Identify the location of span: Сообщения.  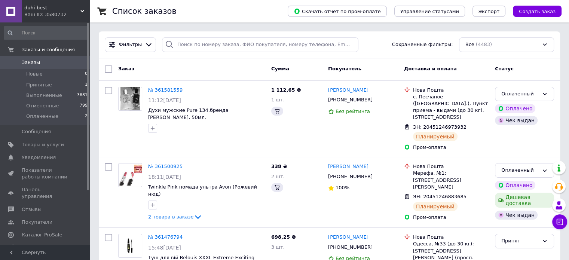
(36, 132).